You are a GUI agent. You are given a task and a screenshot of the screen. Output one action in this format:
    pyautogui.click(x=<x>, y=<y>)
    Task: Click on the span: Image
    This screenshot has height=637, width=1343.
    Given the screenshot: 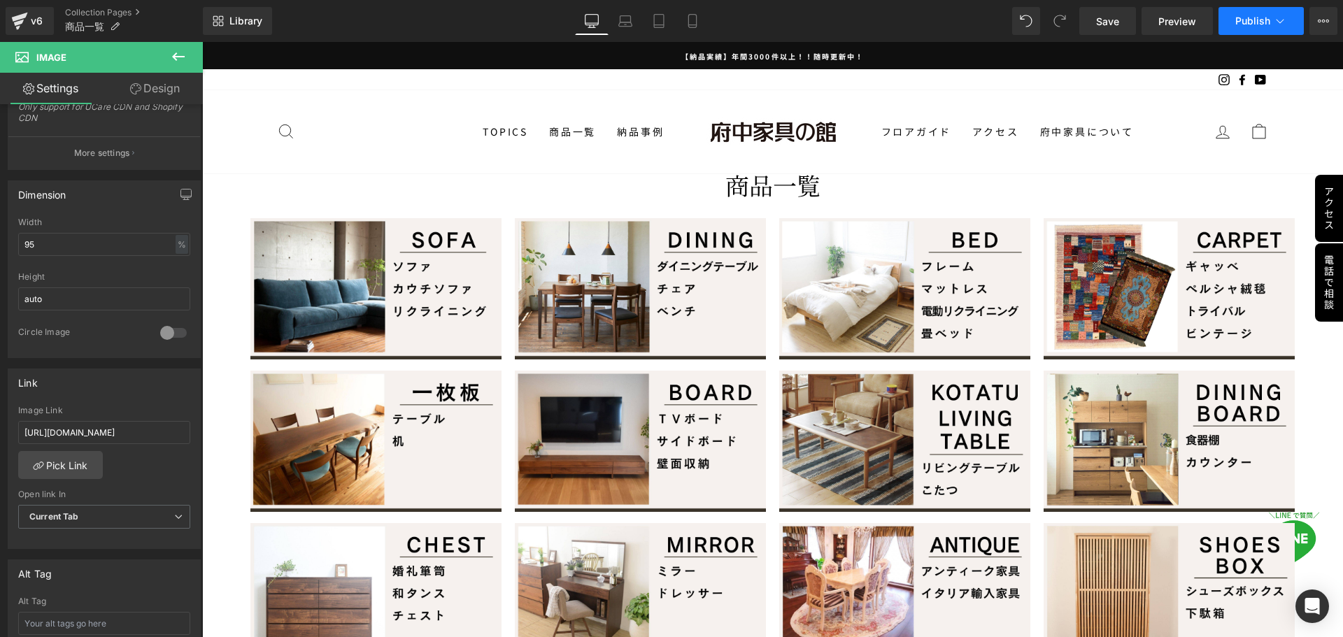 What is the action you would take?
    pyautogui.click(x=51, y=57)
    